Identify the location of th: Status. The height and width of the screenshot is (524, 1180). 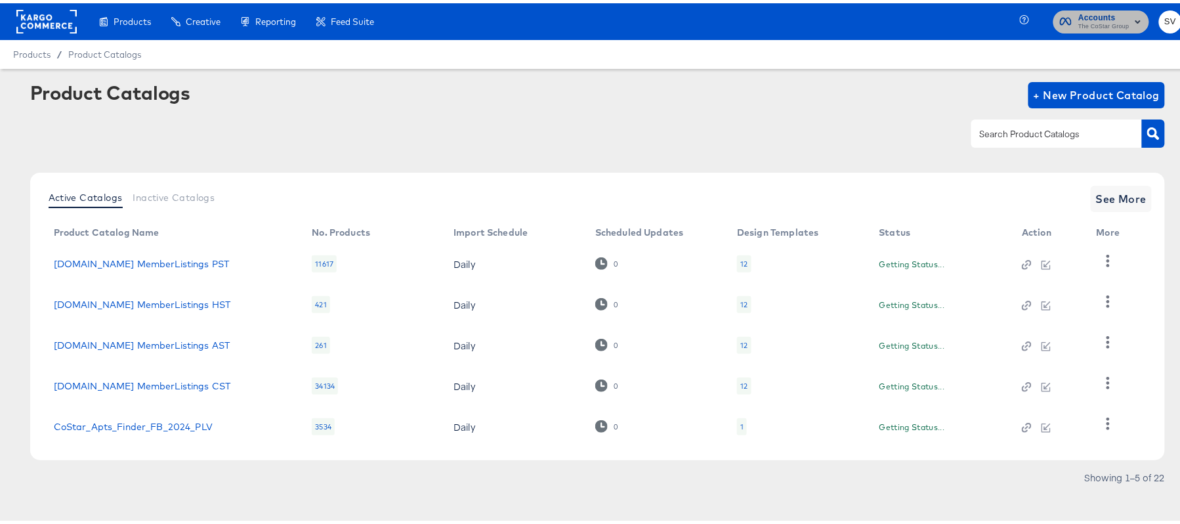
(940, 230).